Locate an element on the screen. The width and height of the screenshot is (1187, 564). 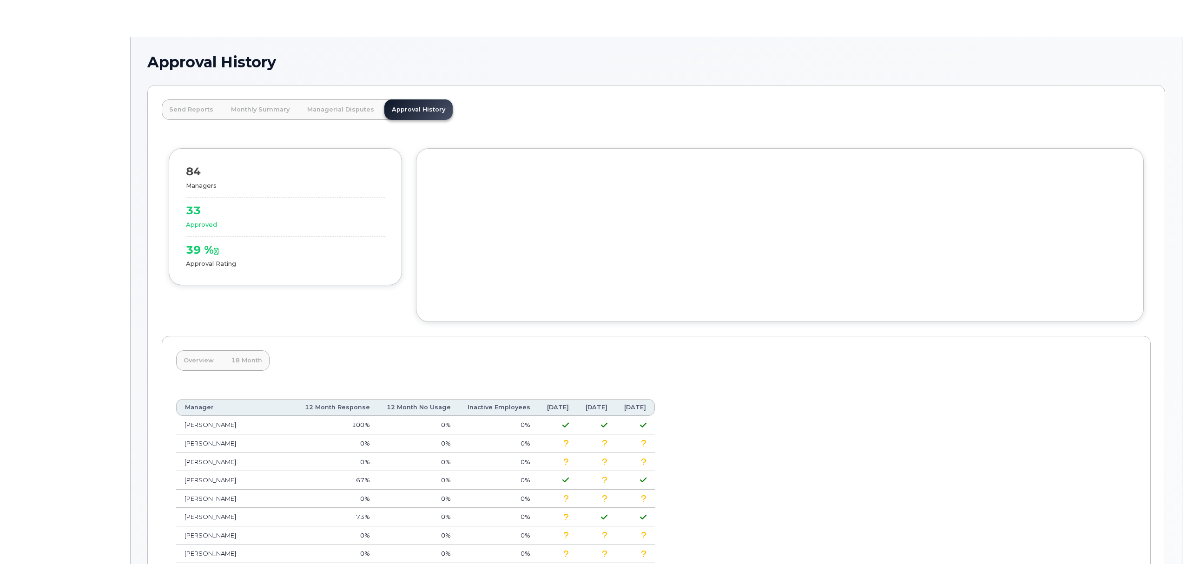
a: 18 Month is located at coordinates (247, 361).